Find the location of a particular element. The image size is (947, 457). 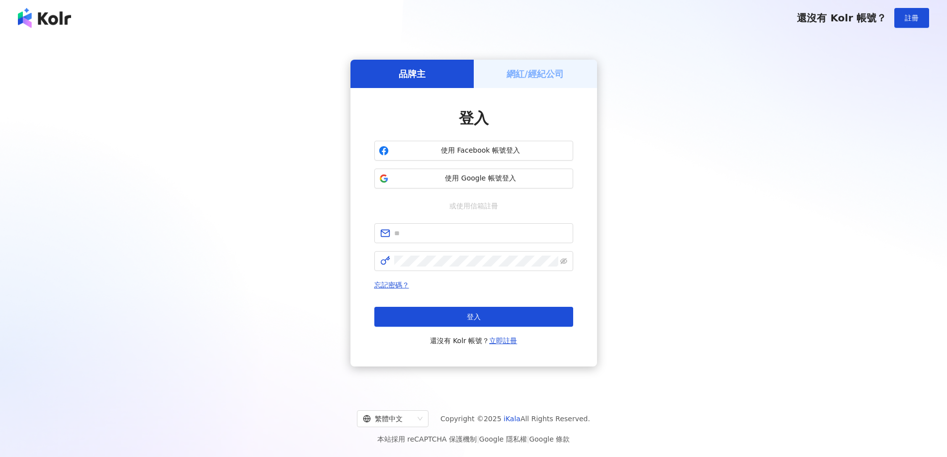

h5: 網紅/經紀公司 is located at coordinates (535, 74).